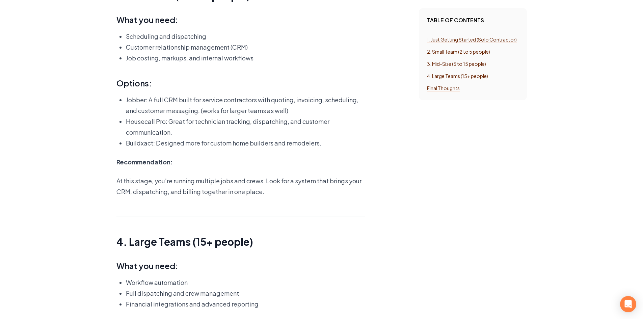 The height and width of the screenshot is (319, 643). I want to click on p: Workflow automation, so click(245, 283).